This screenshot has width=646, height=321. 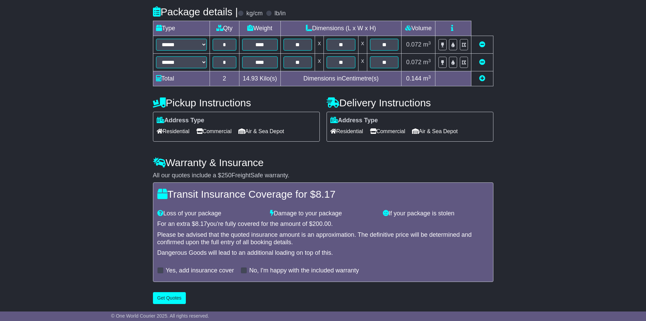 What do you see at coordinates (419, 28) in the screenshot?
I see `td: Volume` at bounding box center [419, 28].